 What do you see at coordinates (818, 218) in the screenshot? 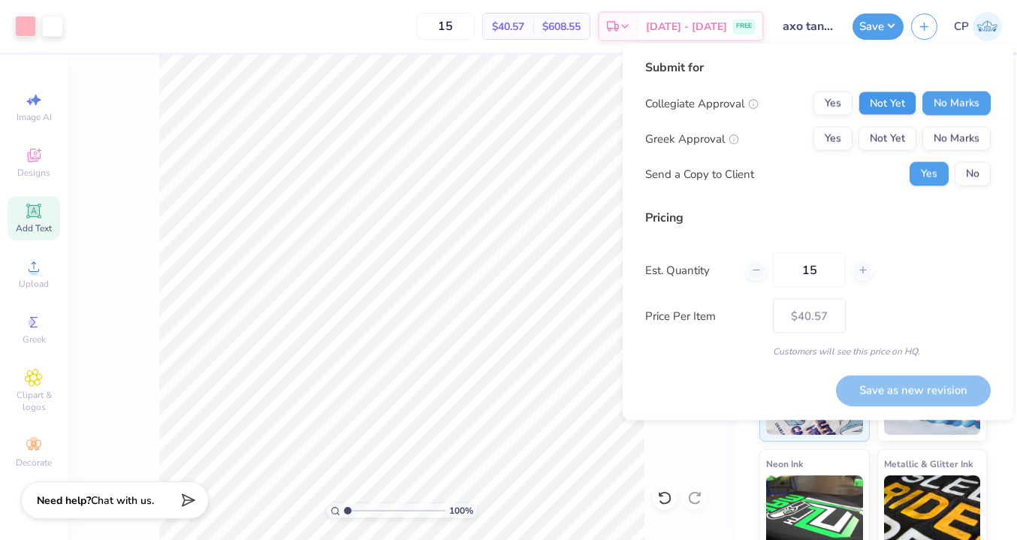
I see `div: Pricing` at bounding box center [818, 218].